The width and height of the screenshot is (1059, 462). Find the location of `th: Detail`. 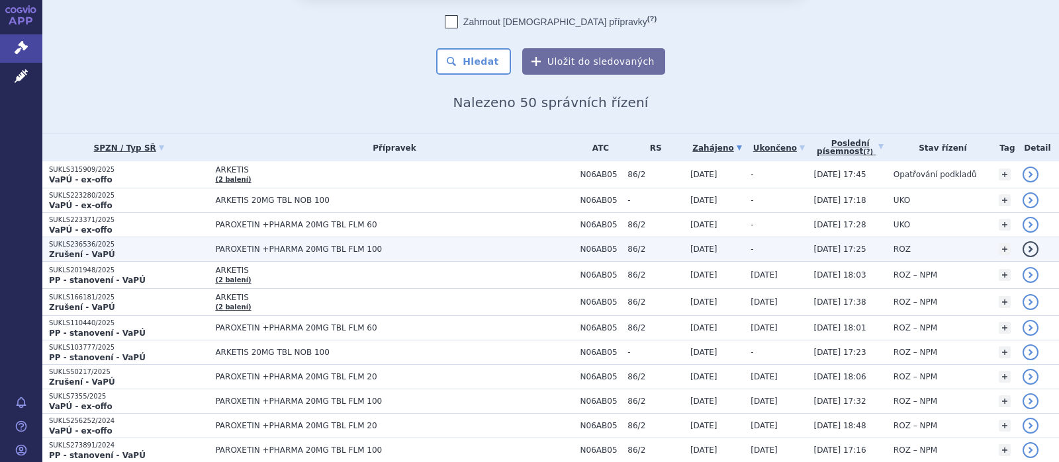

th: Detail is located at coordinates (1037, 148).